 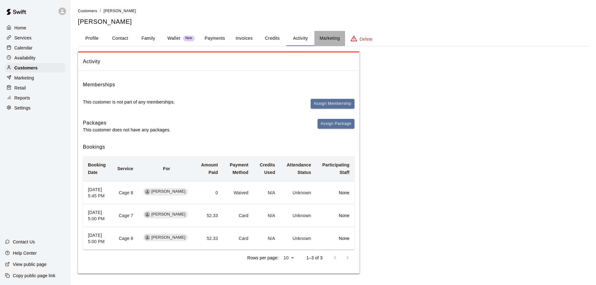 I want to click on div: Settings, so click(x=35, y=108).